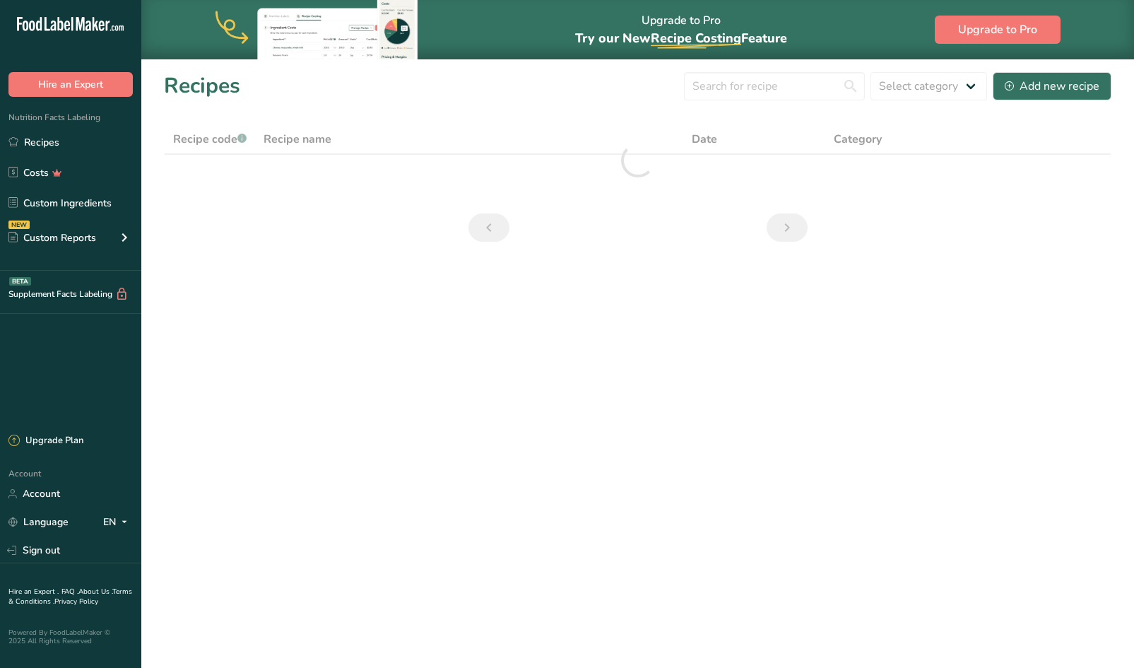 This screenshot has height=668, width=1134. What do you see at coordinates (202, 86) in the screenshot?
I see `h1: Recipes` at bounding box center [202, 86].